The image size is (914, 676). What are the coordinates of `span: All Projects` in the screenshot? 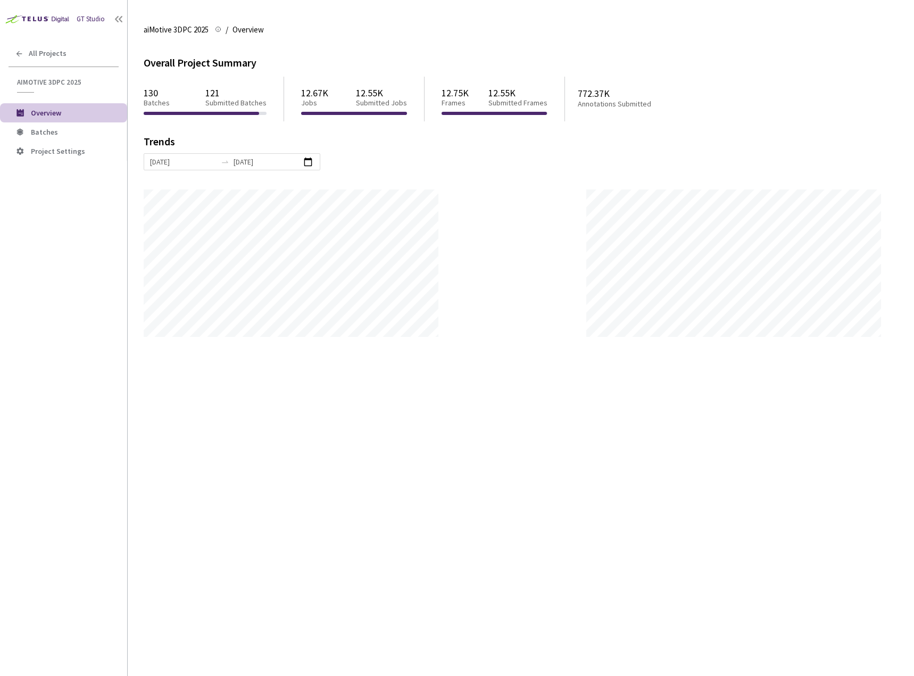 It's located at (47, 53).